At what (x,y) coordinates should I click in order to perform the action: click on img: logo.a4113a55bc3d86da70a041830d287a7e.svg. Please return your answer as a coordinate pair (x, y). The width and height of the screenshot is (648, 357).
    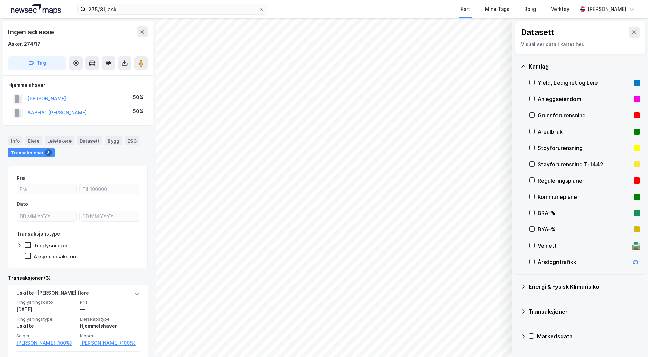
    Looking at the image, I should click on (36, 9).